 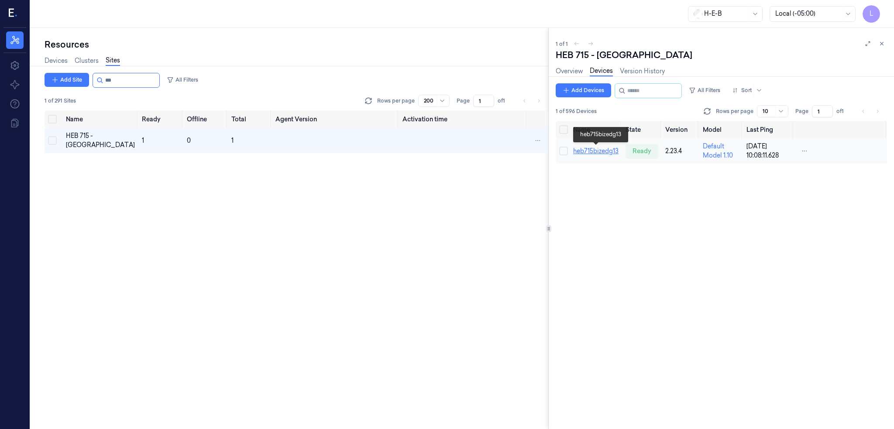 What do you see at coordinates (596, 151) in the screenshot?
I see `a: heb715bizedg13` at bounding box center [596, 151].